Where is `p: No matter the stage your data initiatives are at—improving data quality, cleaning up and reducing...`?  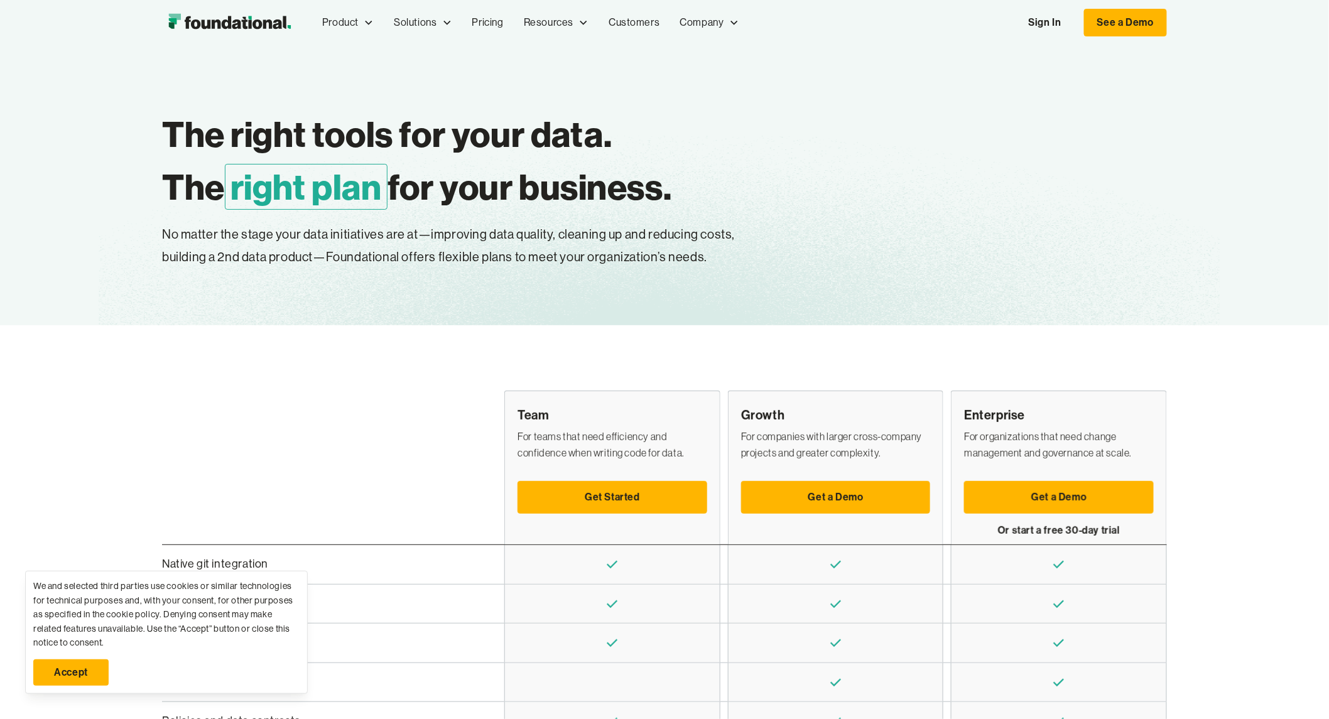 p: No matter the stage your data initiatives are at—improving data quality, cleaning up and reducing... is located at coordinates (484, 246).